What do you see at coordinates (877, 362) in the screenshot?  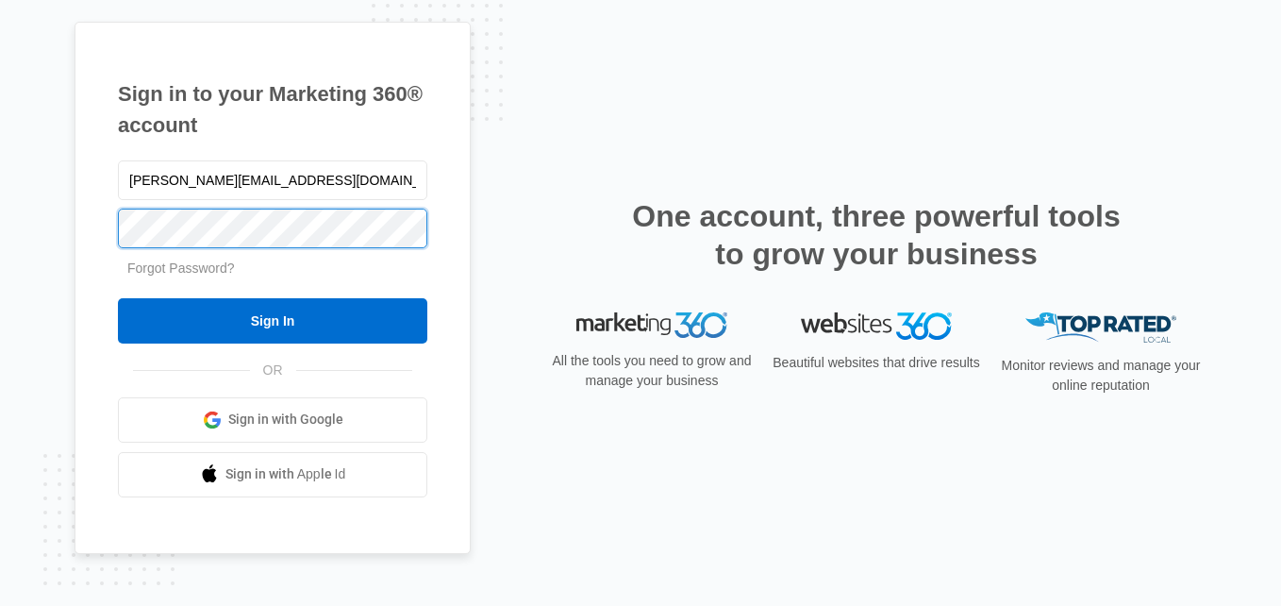 I see `p: Beautiful websites that drive results` at bounding box center [877, 362].